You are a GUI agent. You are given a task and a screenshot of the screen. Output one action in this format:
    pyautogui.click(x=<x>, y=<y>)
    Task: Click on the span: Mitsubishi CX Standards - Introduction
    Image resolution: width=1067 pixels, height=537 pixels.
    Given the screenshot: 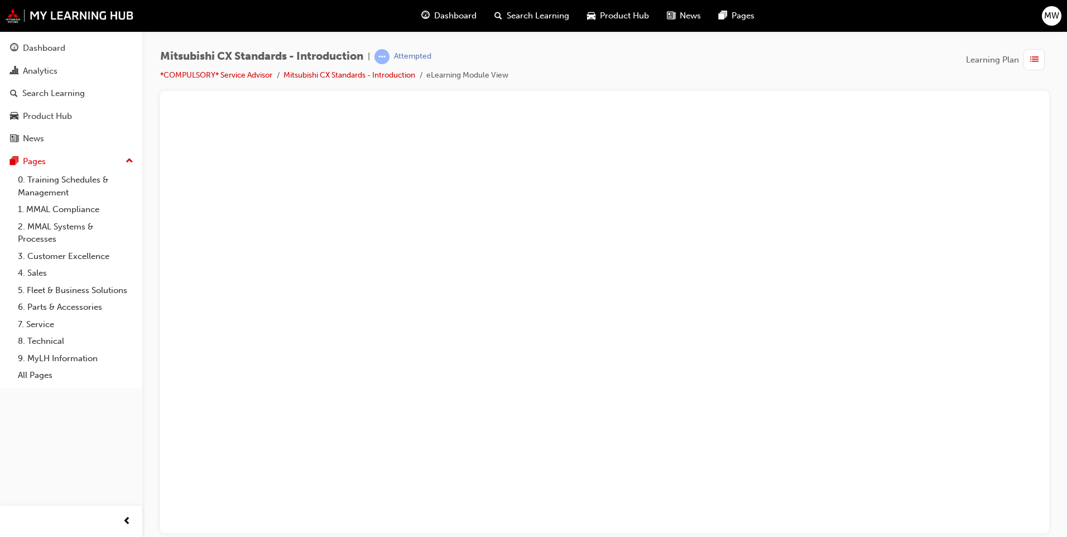 What is the action you would take?
    pyautogui.click(x=262, y=56)
    